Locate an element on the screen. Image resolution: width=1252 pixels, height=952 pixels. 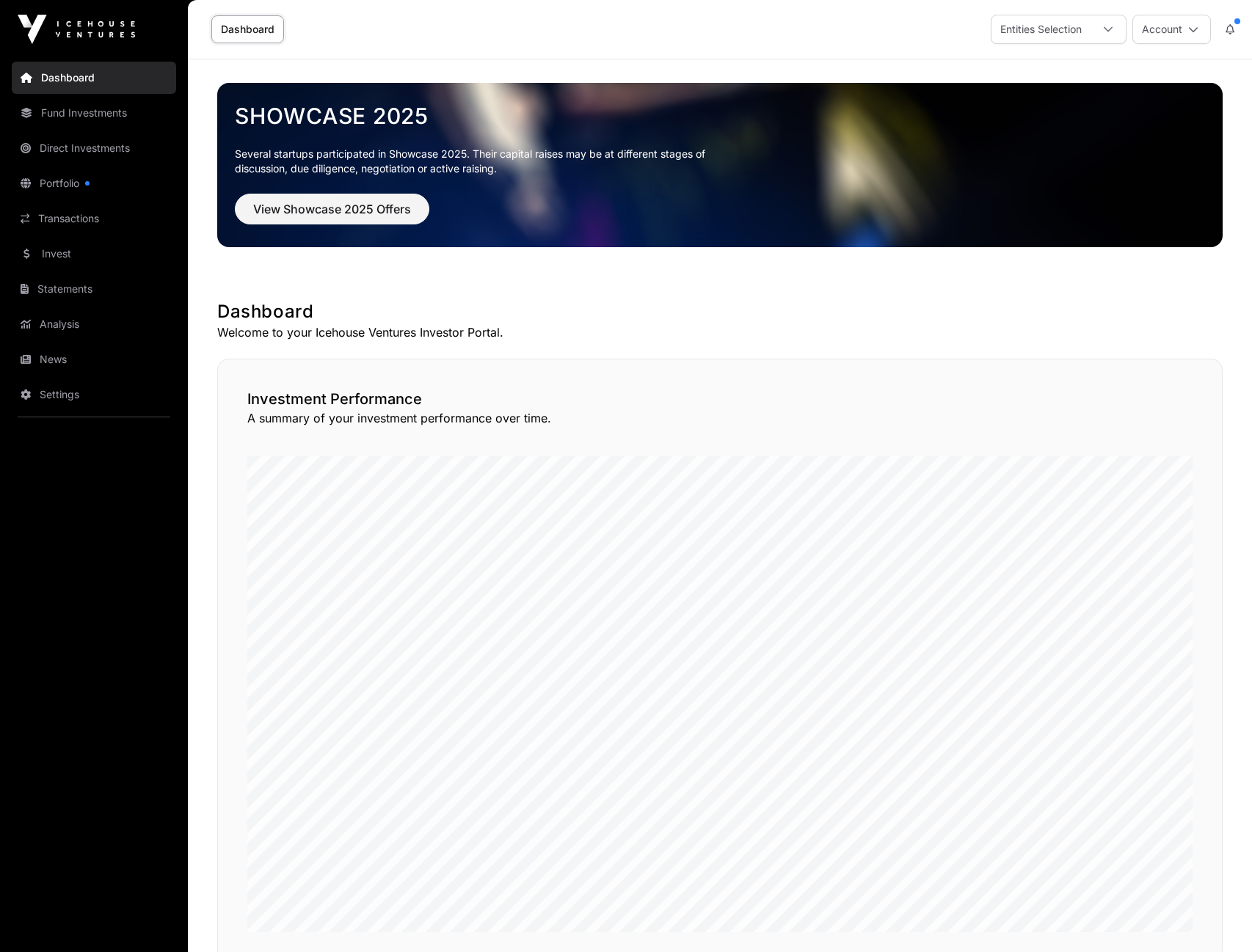
div: Chat Widget is located at coordinates (1215, 917).